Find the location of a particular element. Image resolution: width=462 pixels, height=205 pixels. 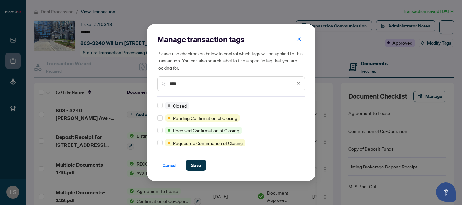

h2: Manage transaction tags is located at coordinates (231, 39).